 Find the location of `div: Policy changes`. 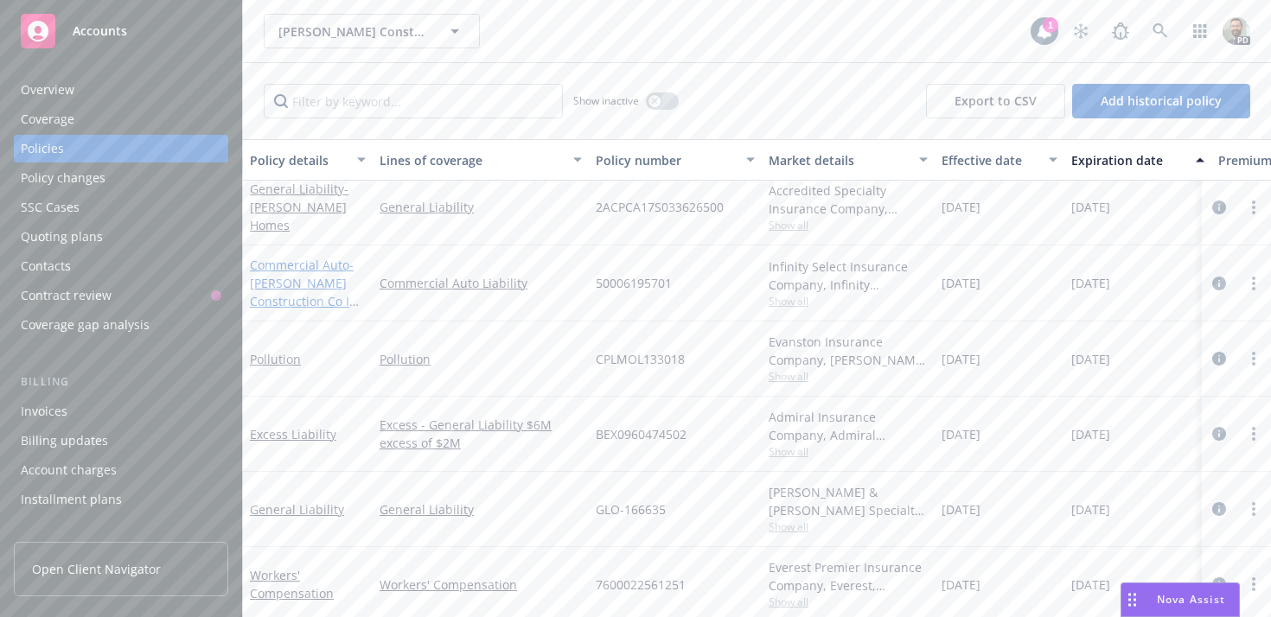

div: Policy changes is located at coordinates (63, 178).